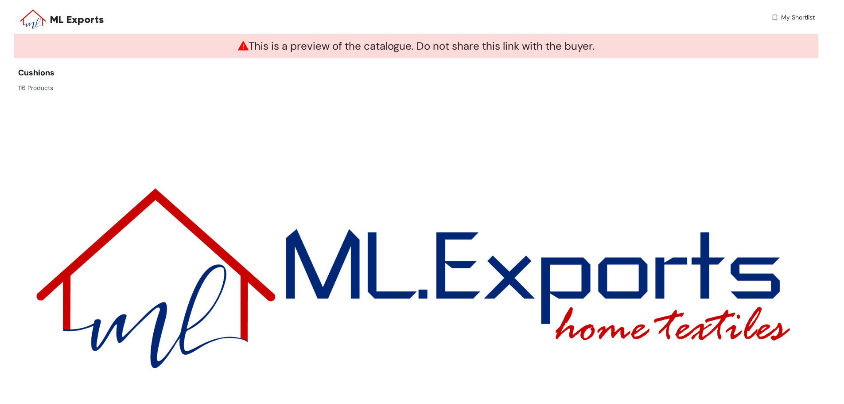 The height and width of the screenshot is (404, 844). Describe the element at coordinates (775, 17) in the screenshot. I see `img: wishlist` at that location.